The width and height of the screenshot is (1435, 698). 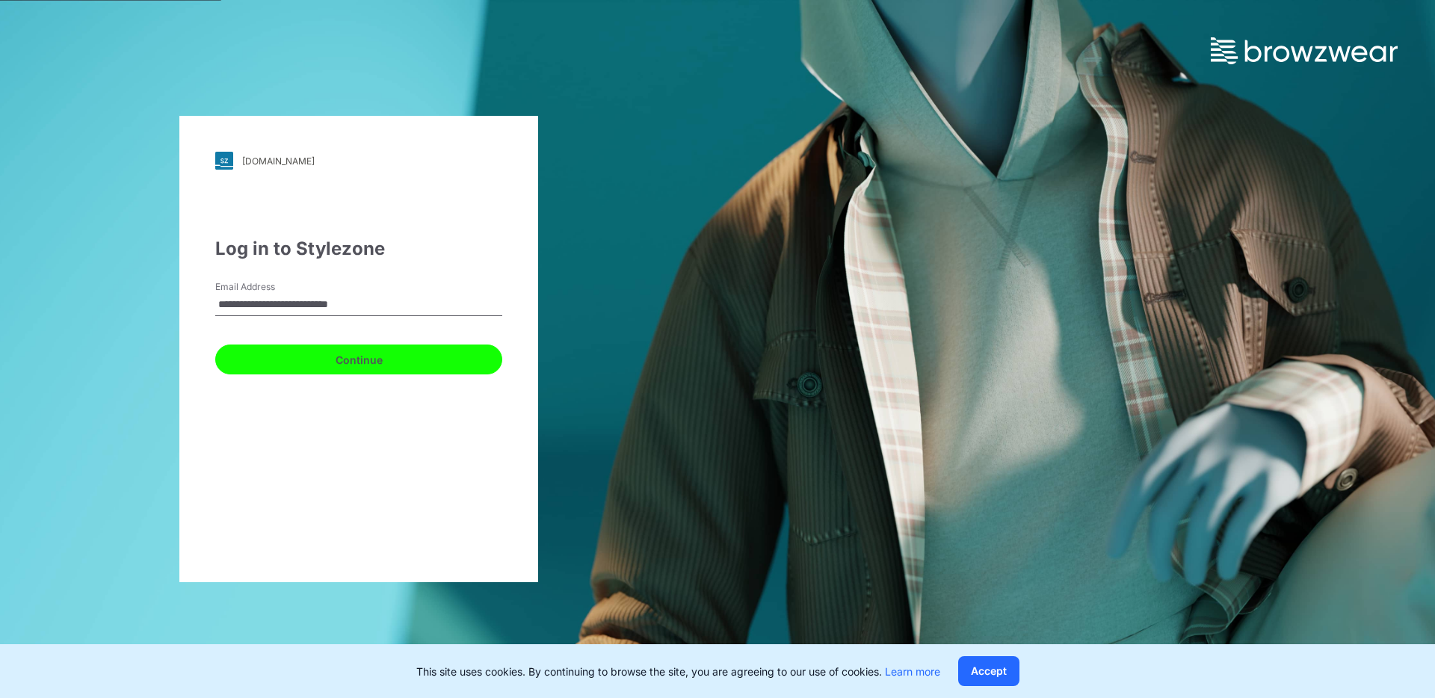 What do you see at coordinates (678, 671) in the screenshot?
I see `p: This site uses cookies. By continuing to browse the site, you are agreeing to our use of cookies.` at bounding box center [678, 671].